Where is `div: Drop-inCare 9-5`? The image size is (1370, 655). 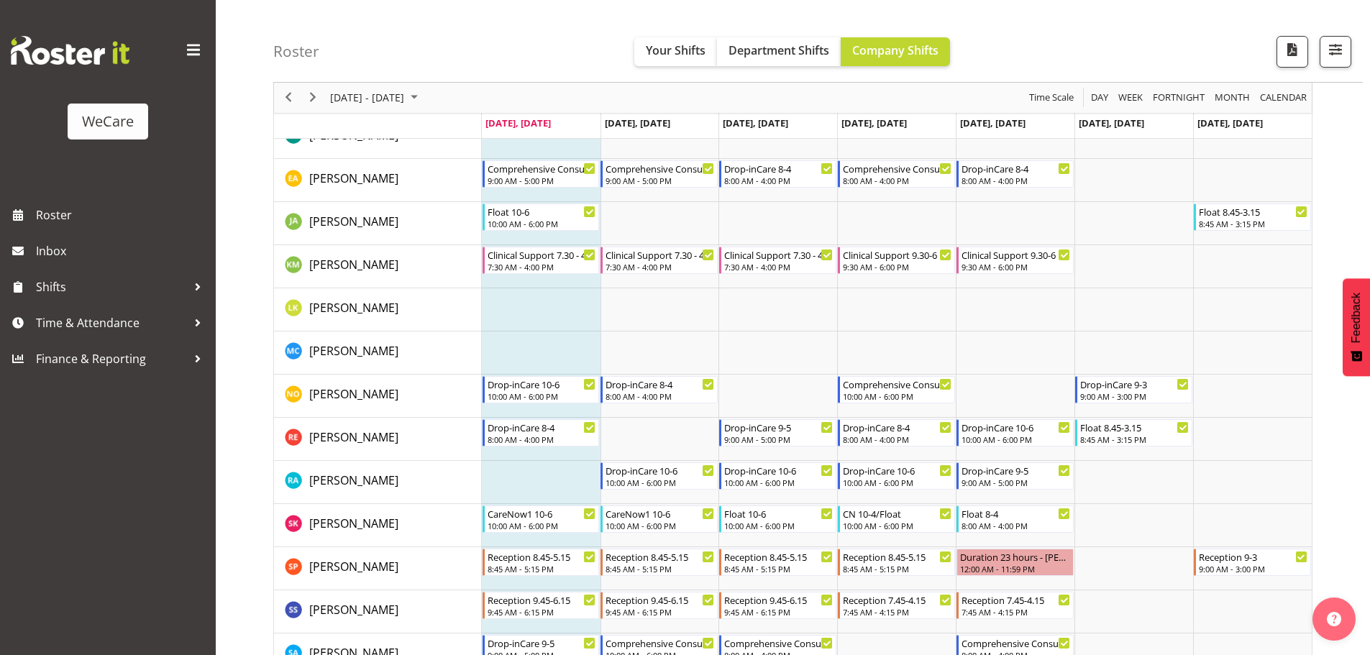 div: Drop-inCare 9-5 is located at coordinates (541, 643).